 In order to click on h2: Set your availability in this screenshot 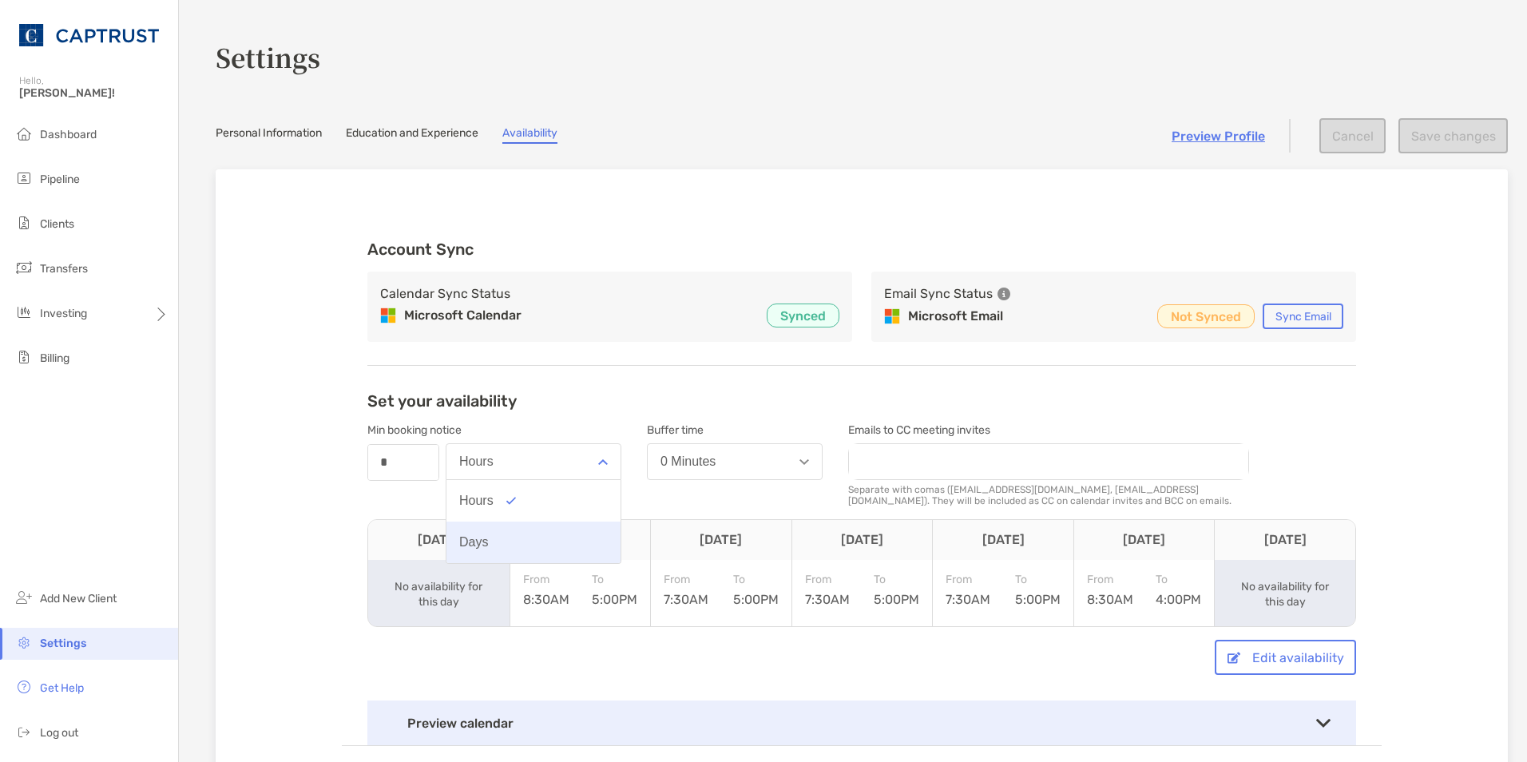, I will do `click(442, 401)`.